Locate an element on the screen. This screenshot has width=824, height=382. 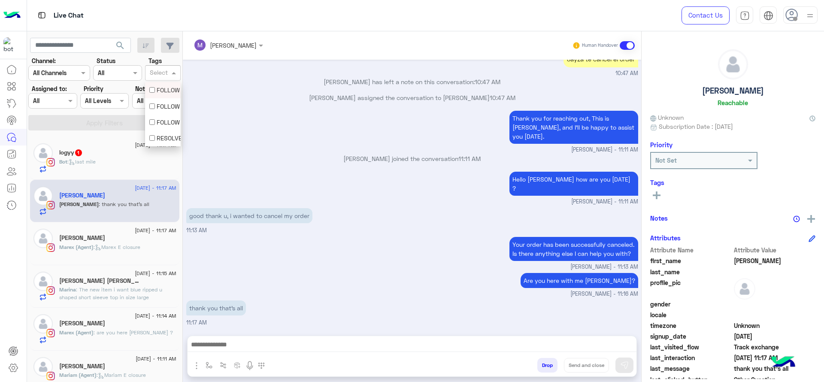
span: null is located at coordinates (775, 304).